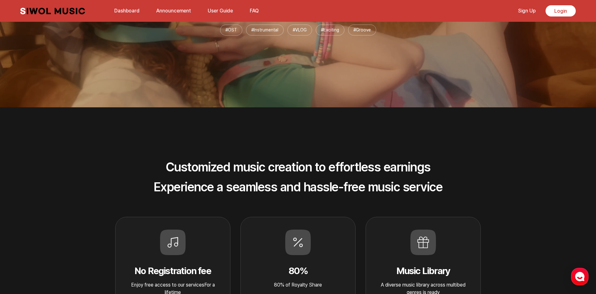 The image size is (596, 294). Describe the element at coordinates (61, 210) in the screenshot. I see `span: Messages` at that location.